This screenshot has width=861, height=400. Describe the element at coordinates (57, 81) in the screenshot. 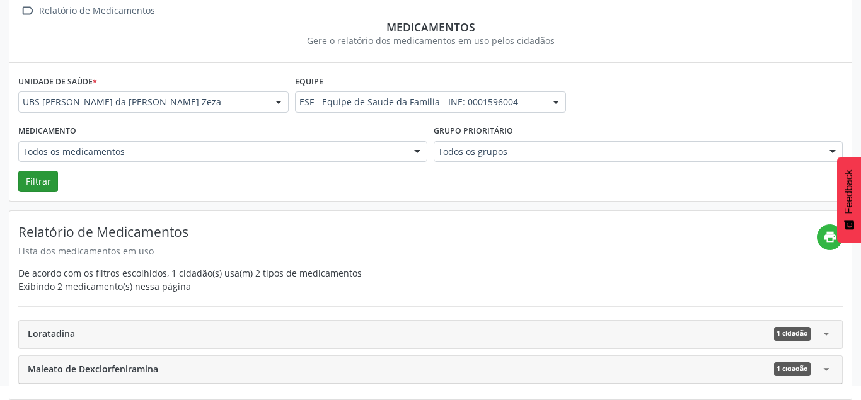

I see `label: Unidade de saúde` at that location.